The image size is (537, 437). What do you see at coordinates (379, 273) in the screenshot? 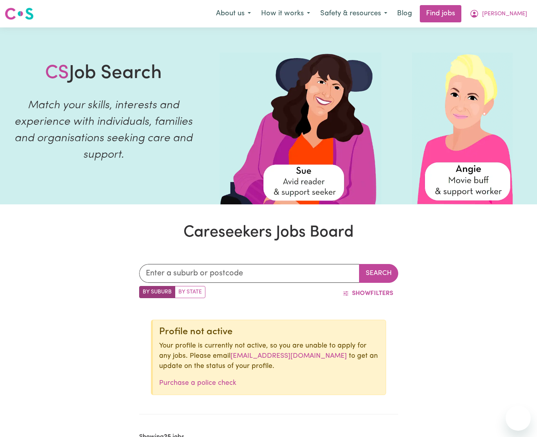
I see `button: Search` at bounding box center [379, 273].